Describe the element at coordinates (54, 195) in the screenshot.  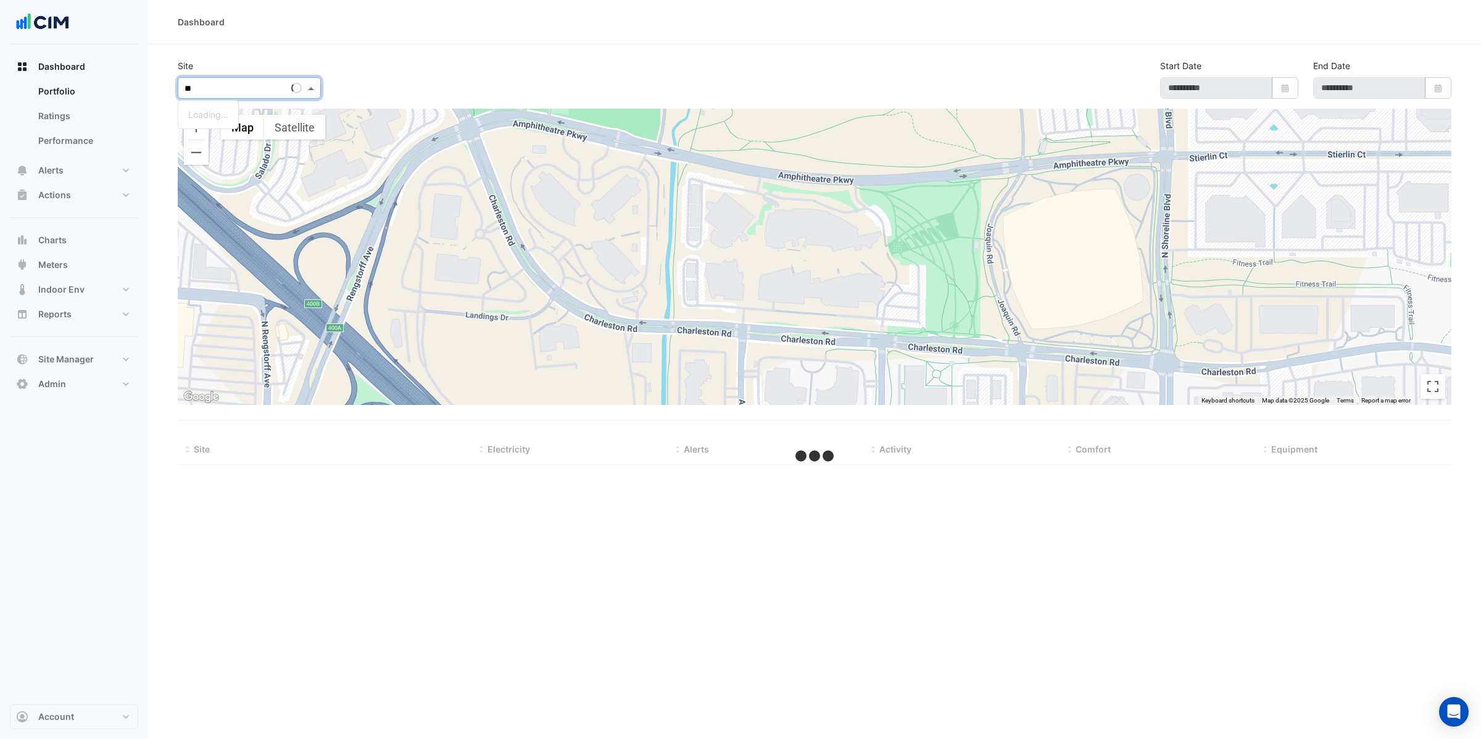
I see `span: Actions` at that location.